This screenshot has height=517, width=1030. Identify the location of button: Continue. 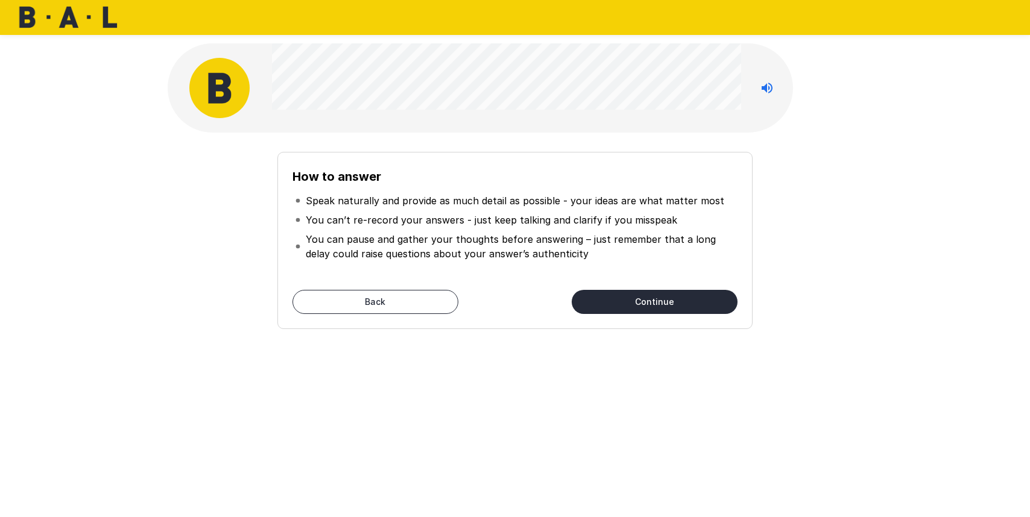
(654, 302).